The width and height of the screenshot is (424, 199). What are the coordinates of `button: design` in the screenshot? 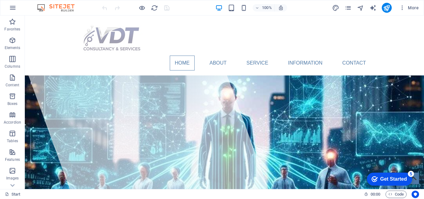 It's located at (336, 8).